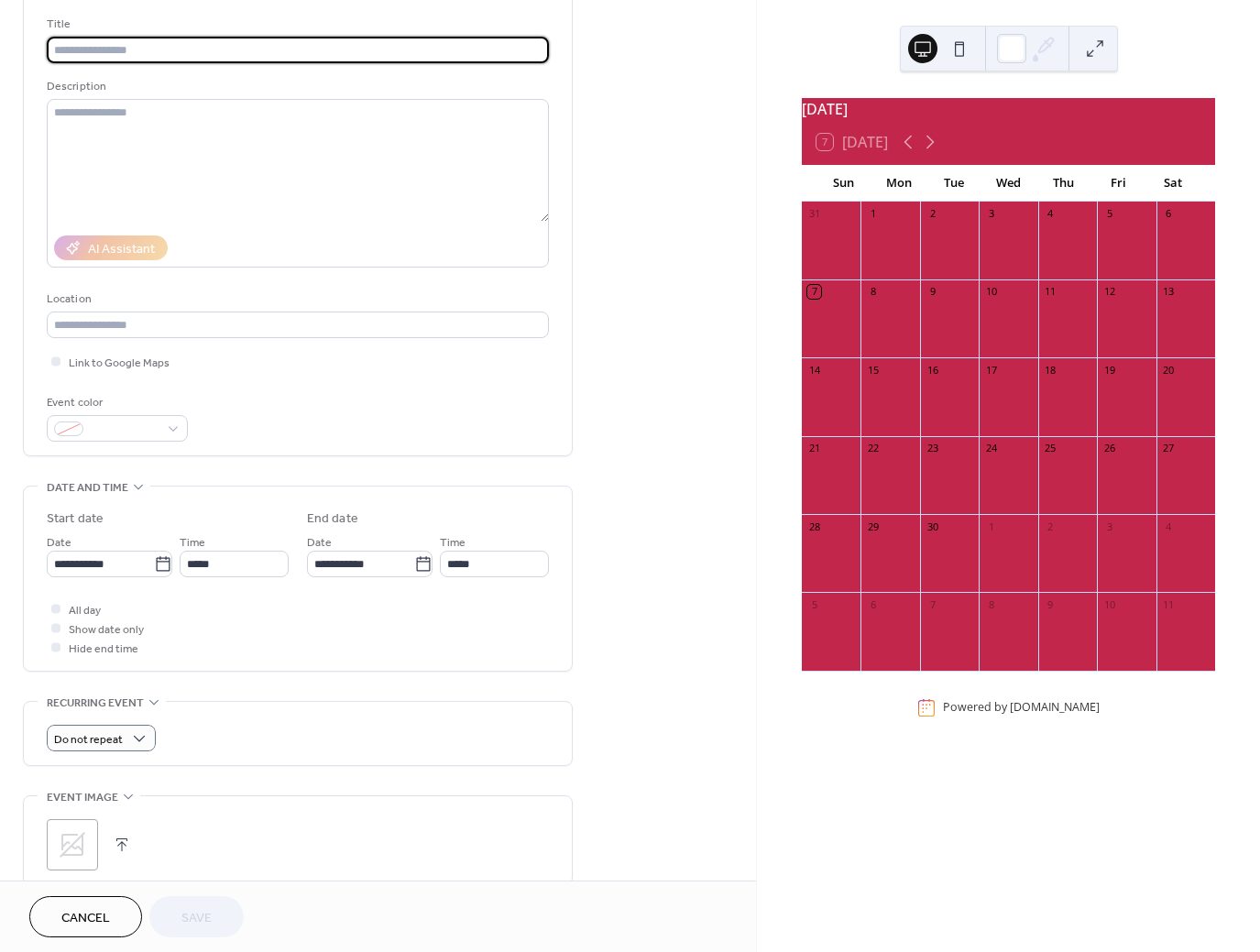 Image resolution: width=1260 pixels, height=952 pixels. What do you see at coordinates (119, 363) in the screenshot?
I see `span: Link to Google Maps` at bounding box center [119, 363].